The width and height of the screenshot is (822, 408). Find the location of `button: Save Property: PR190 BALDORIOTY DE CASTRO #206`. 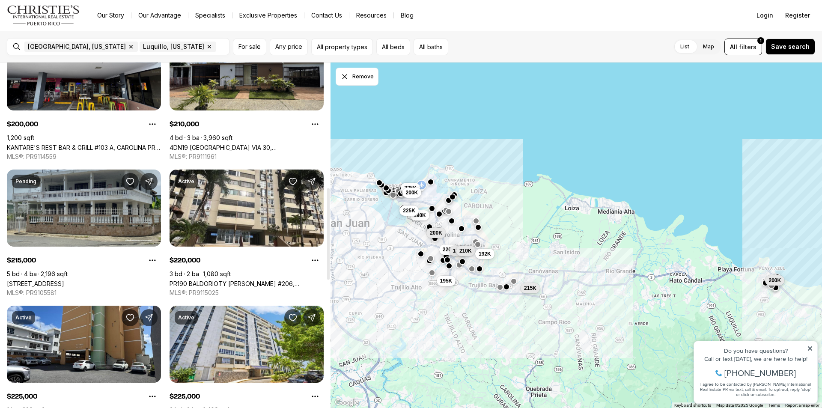

button: Save Property: PR190 BALDORIOTY DE CASTRO #206 is located at coordinates (293, 182).